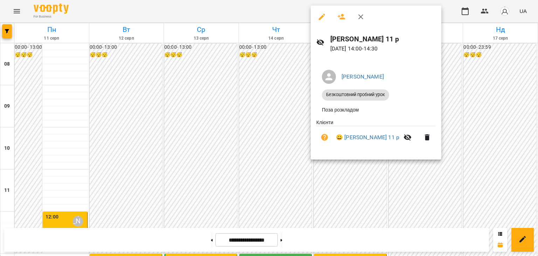 The height and width of the screenshot is (256, 538). What do you see at coordinates (325, 137) in the screenshot?
I see `button: Візит ще не сплачено. Додати оплату?` at bounding box center [325, 137].